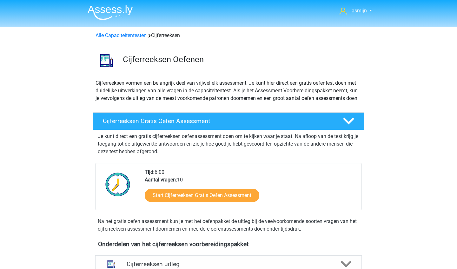 This screenshot has height=269, width=457. What do you see at coordinates (228, 144) in the screenshot?
I see `p: Je kunt direct een gratis cijferreeksen oefenassessment doen om te kijken waar je staat. Na afloo...` at bounding box center [228, 144].